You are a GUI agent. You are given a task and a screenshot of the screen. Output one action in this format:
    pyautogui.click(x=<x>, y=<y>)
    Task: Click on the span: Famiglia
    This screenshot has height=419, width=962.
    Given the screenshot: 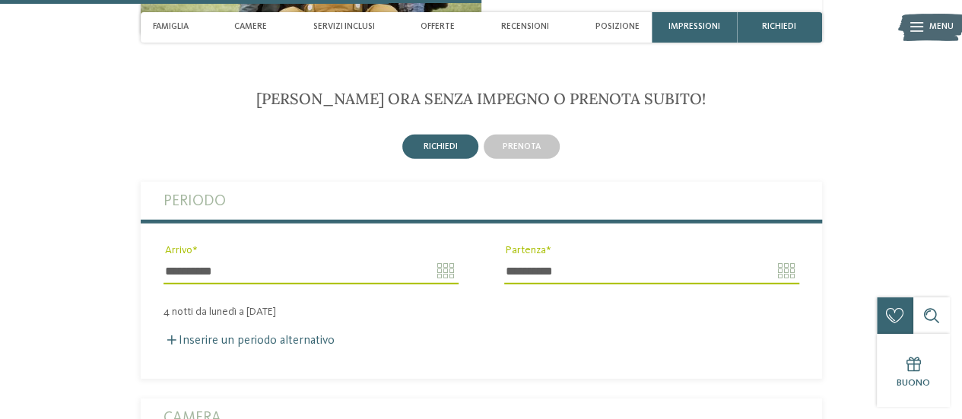 What is the action you would take?
    pyautogui.click(x=170, y=27)
    